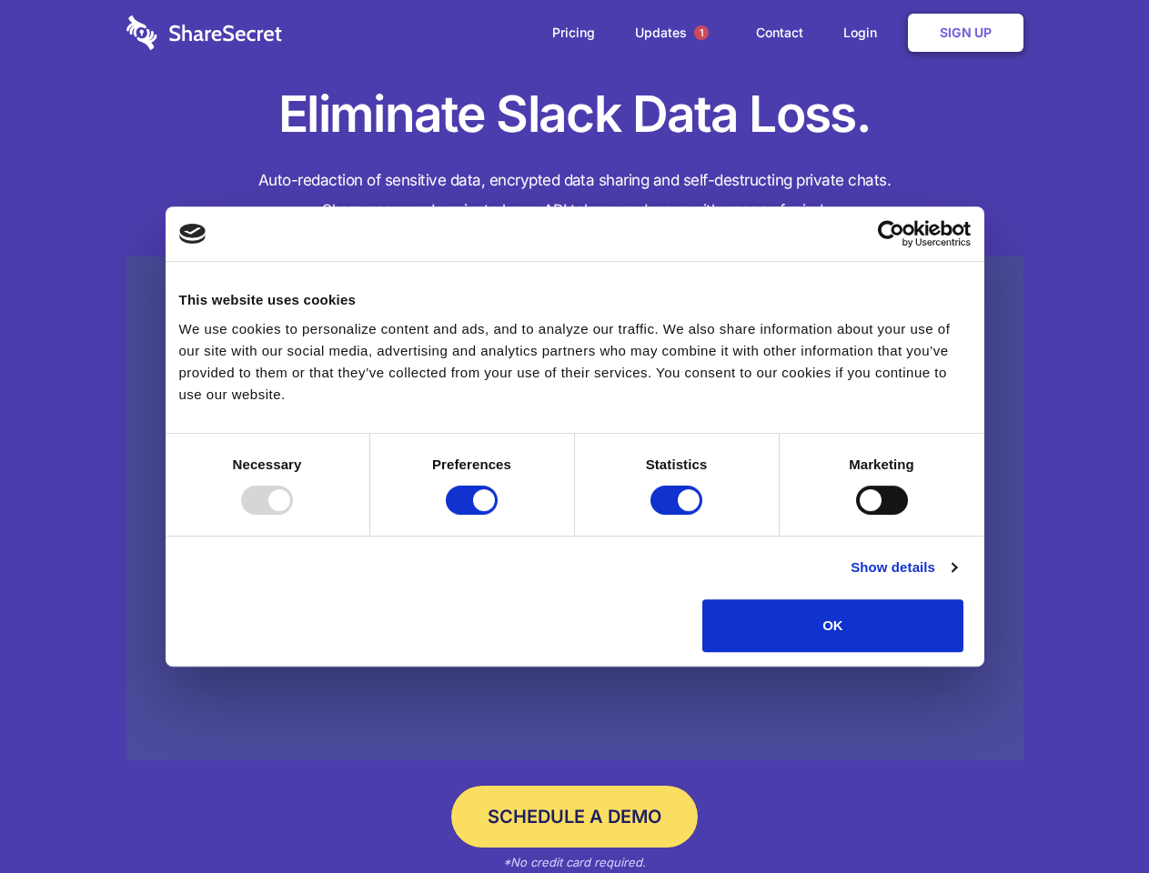 The height and width of the screenshot is (873, 1149). I want to click on a: Contact, so click(779, 33).